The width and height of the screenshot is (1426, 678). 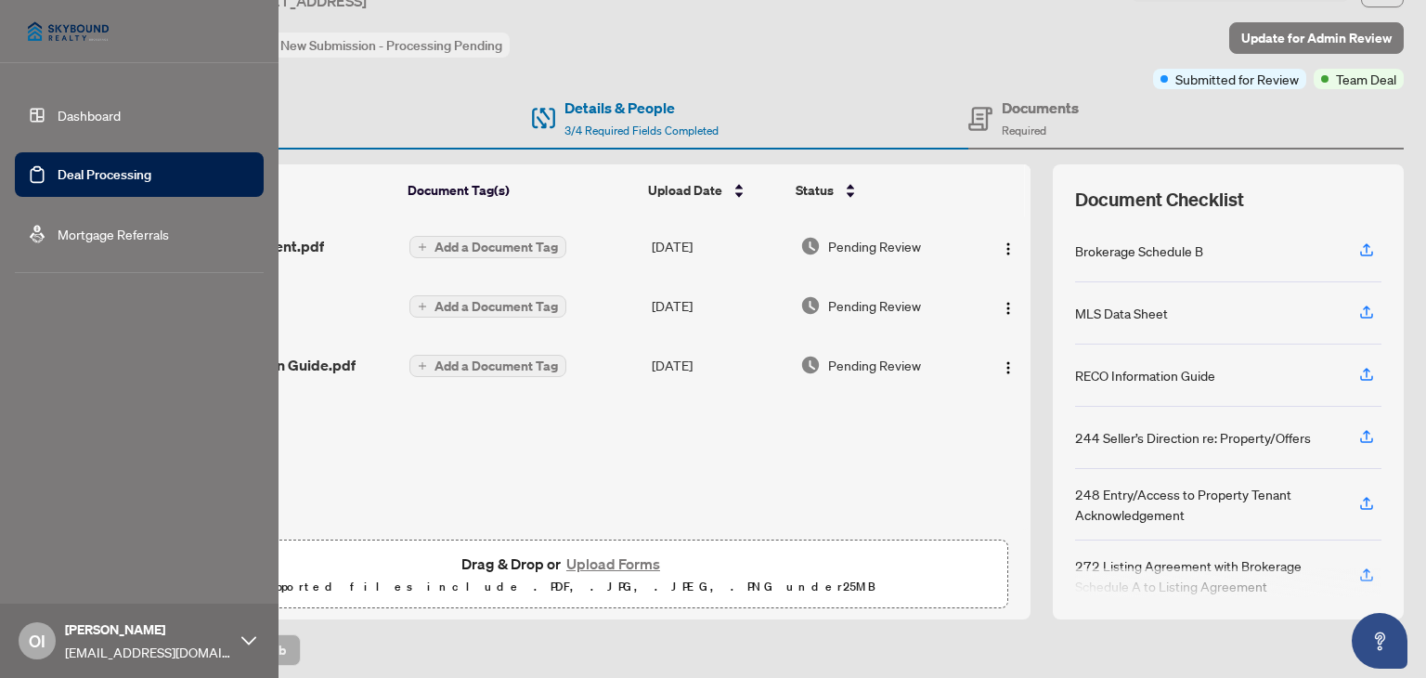 I want to click on button: Update for Admin Review, so click(x=1317, y=38).